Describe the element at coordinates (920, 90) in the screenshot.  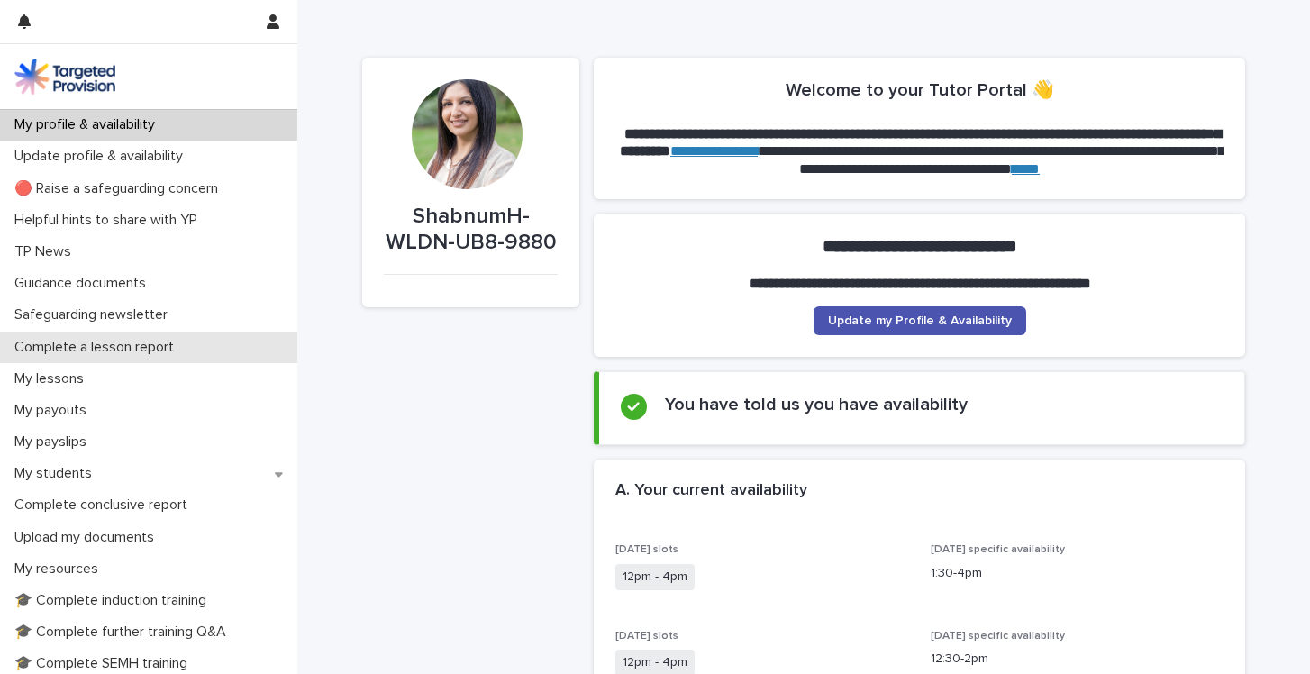
I see `h2: Welcome to your Tutor Portal 👋` at that location.